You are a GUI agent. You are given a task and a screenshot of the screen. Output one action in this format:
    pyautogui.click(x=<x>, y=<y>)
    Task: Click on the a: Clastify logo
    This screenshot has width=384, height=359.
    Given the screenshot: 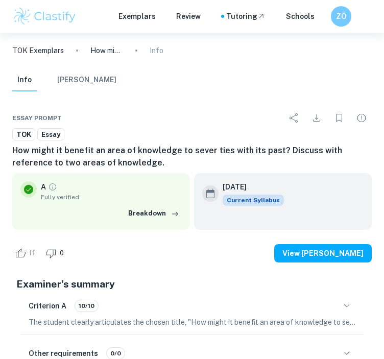 What is the action you would take?
    pyautogui.click(x=44, y=16)
    